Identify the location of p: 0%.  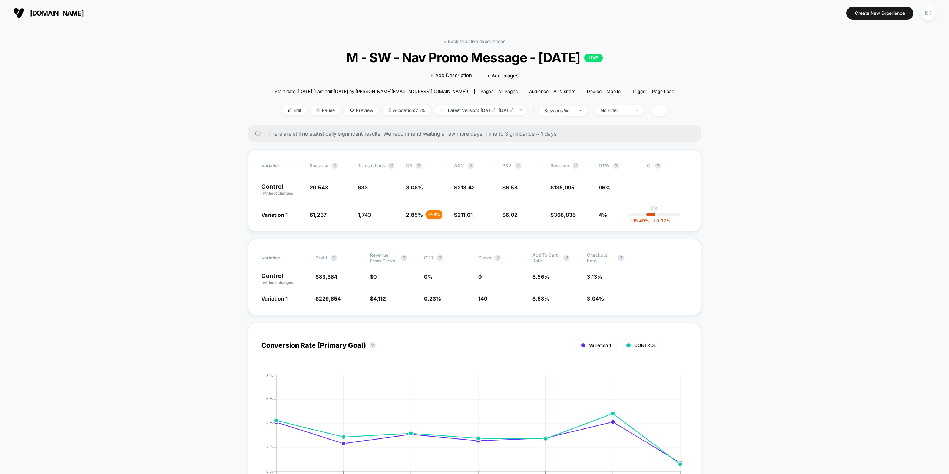
(654, 208).